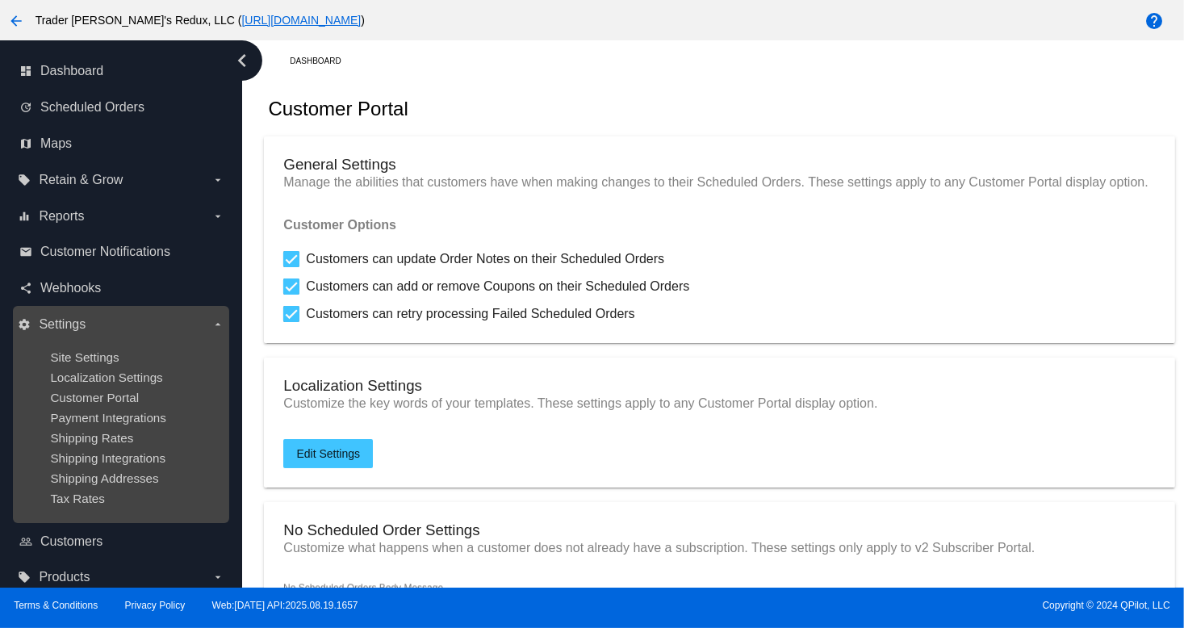 Image resolution: width=1184 pixels, height=628 pixels. I want to click on a: people_outline Customers, so click(122, 542).